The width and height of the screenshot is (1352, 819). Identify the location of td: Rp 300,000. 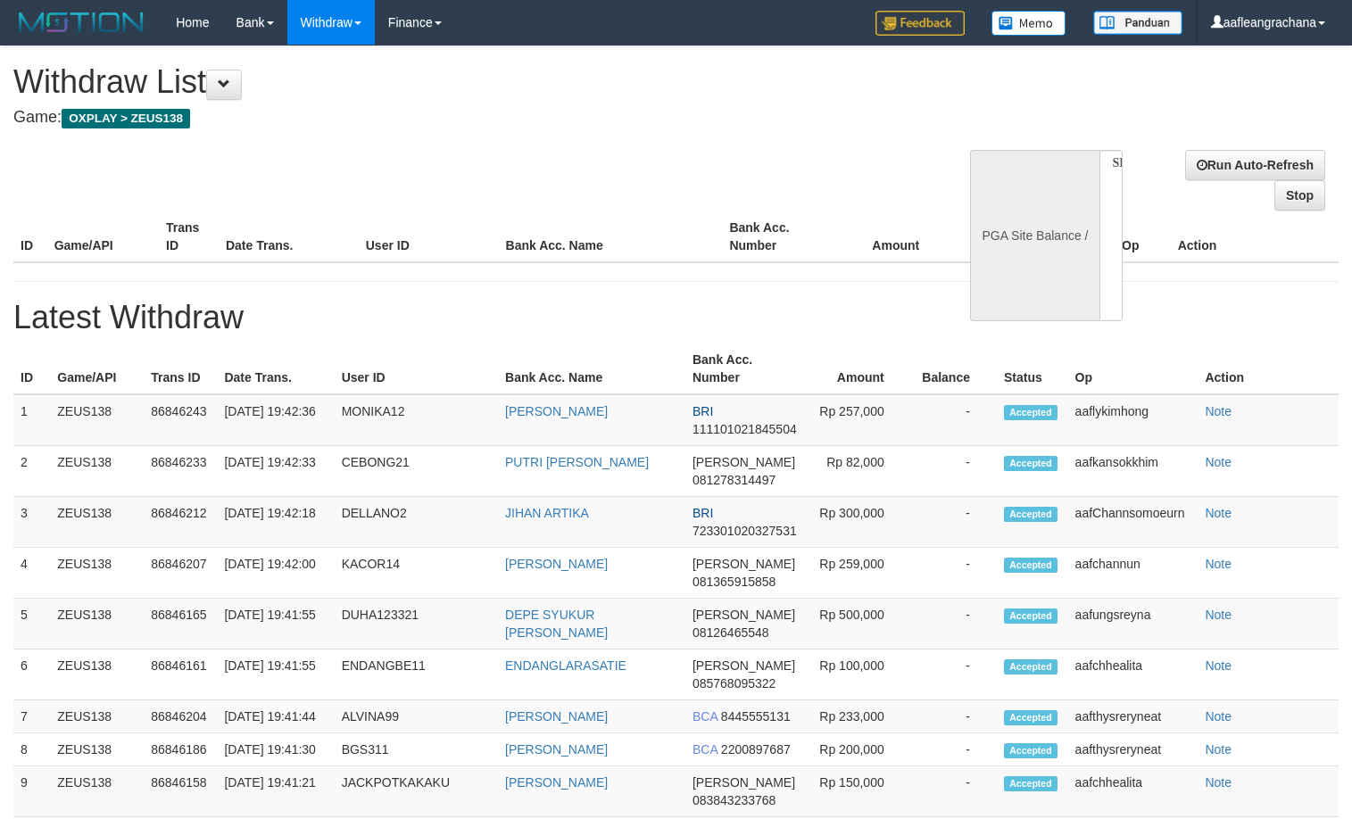
(859, 522).